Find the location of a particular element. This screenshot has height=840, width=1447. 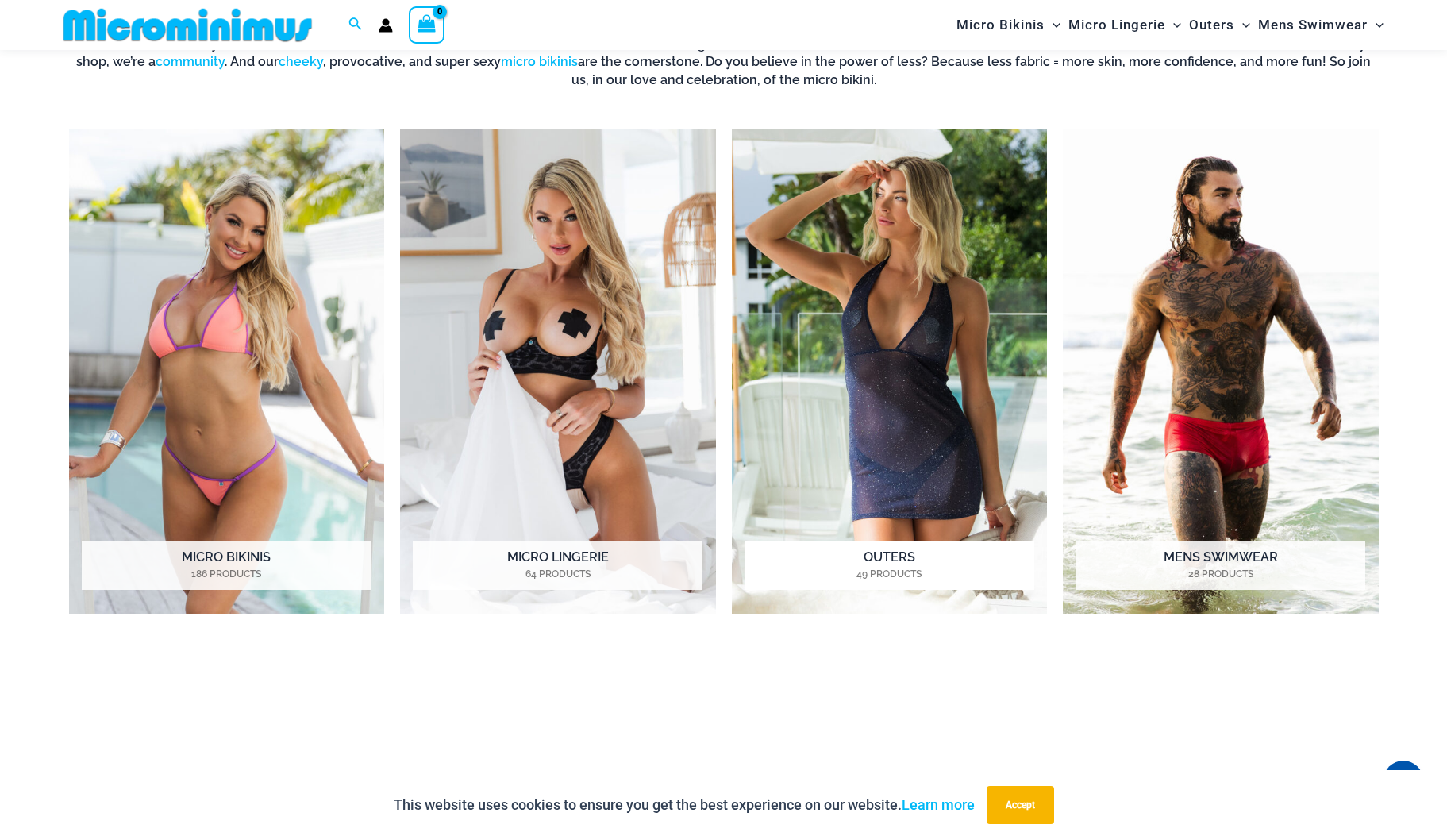

mark: 28 Products is located at coordinates (1221, 574).